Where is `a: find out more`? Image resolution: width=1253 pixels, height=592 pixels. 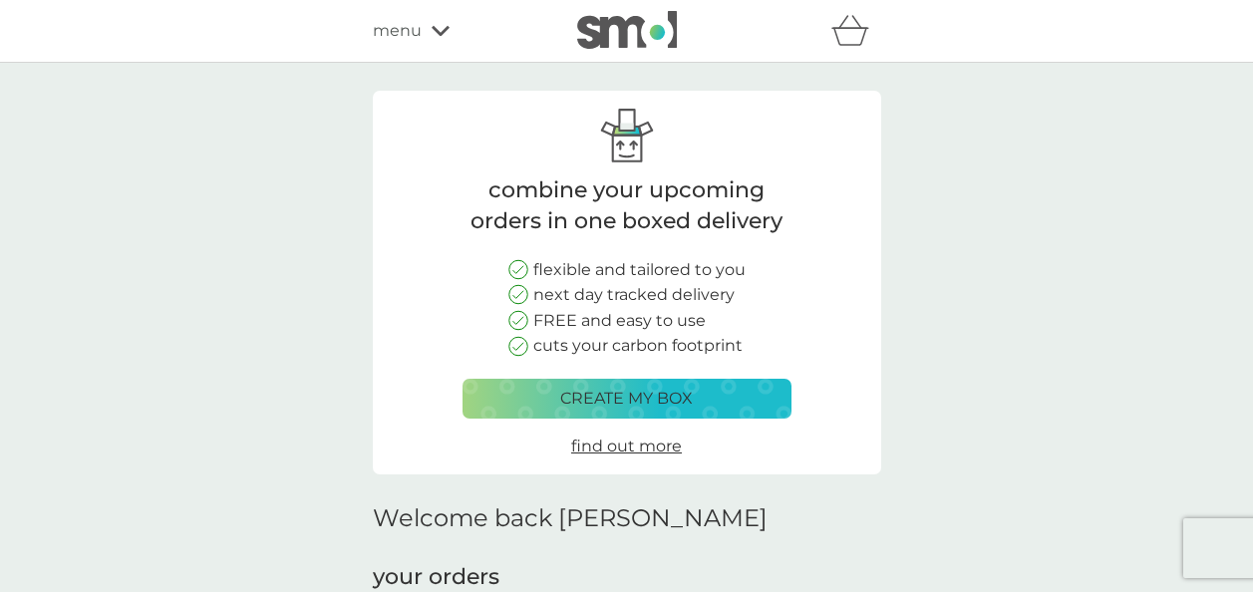 a: find out more is located at coordinates (626, 447).